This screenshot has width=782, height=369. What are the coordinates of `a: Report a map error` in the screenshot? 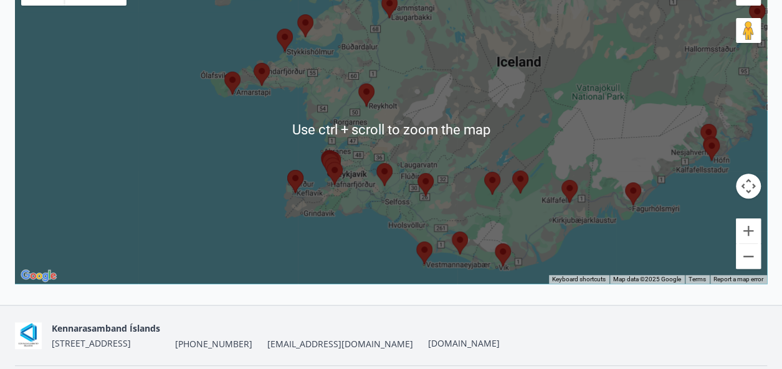 It's located at (738, 279).